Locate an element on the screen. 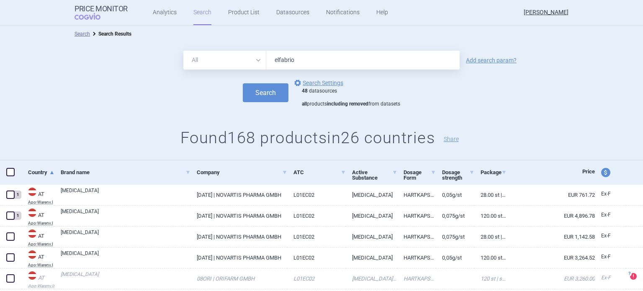 The image size is (643, 291). a: Brand name is located at coordinates (126, 172).